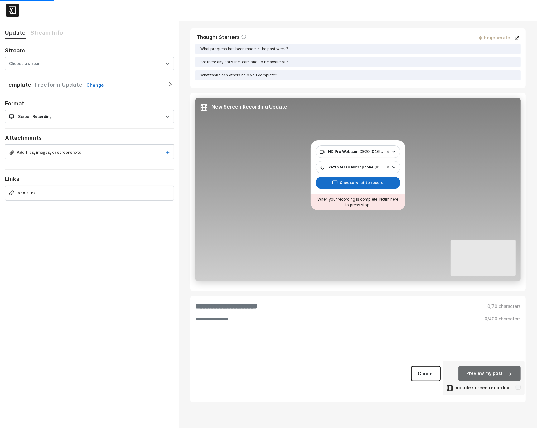 This screenshot has height=428, width=537. What do you see at coordinates (15, 103) in the screenshot?
I see `span: Format` at bounding box center [15, 103].